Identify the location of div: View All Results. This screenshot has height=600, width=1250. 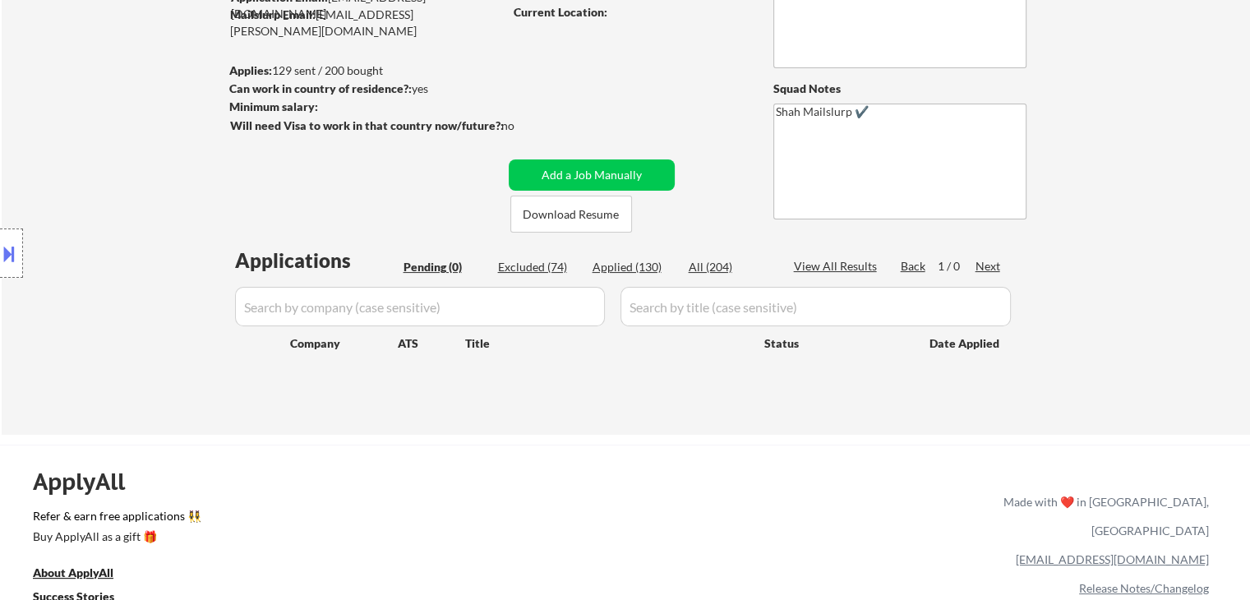
(838, 266).